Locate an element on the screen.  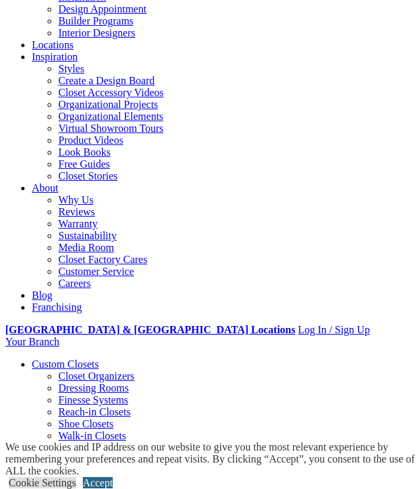
a: Closet Stories is located at coordinates (88, 176).